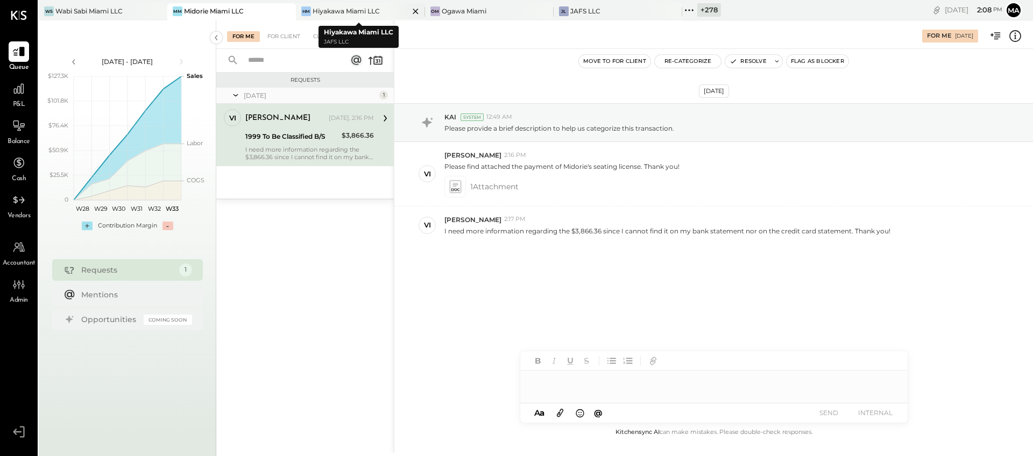  What do you see at coordinates (435, 11) in the screenshot?
I see `div: OM` at bounding box center [435, 11].